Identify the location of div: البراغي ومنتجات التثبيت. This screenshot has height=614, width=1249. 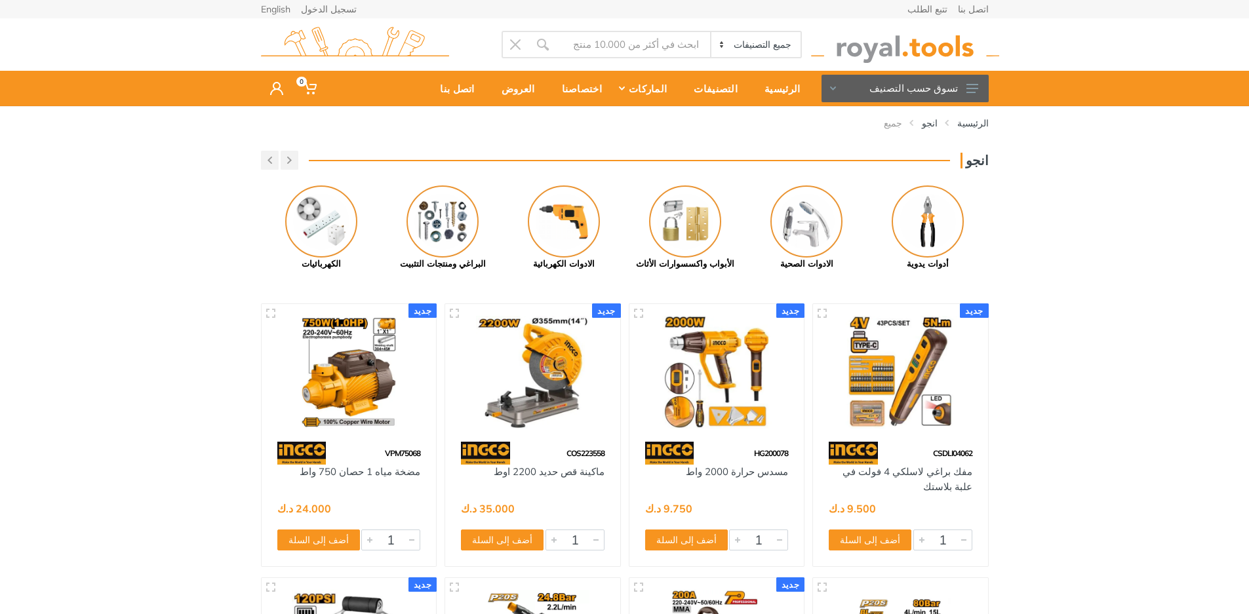
(443, 264).